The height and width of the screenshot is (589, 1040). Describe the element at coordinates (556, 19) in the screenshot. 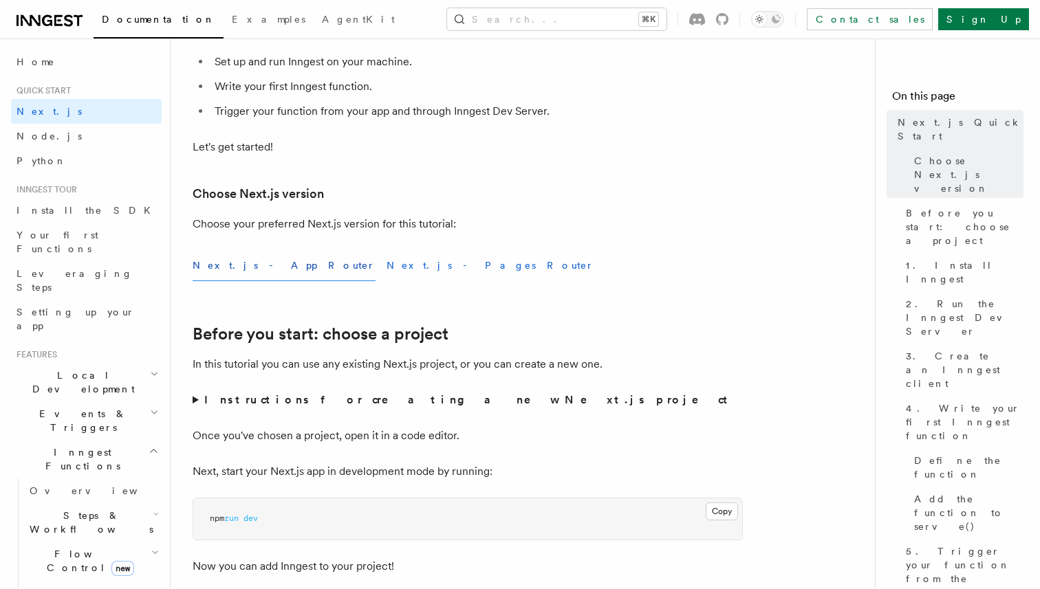

I see `button: Search...⌘K` at that location.